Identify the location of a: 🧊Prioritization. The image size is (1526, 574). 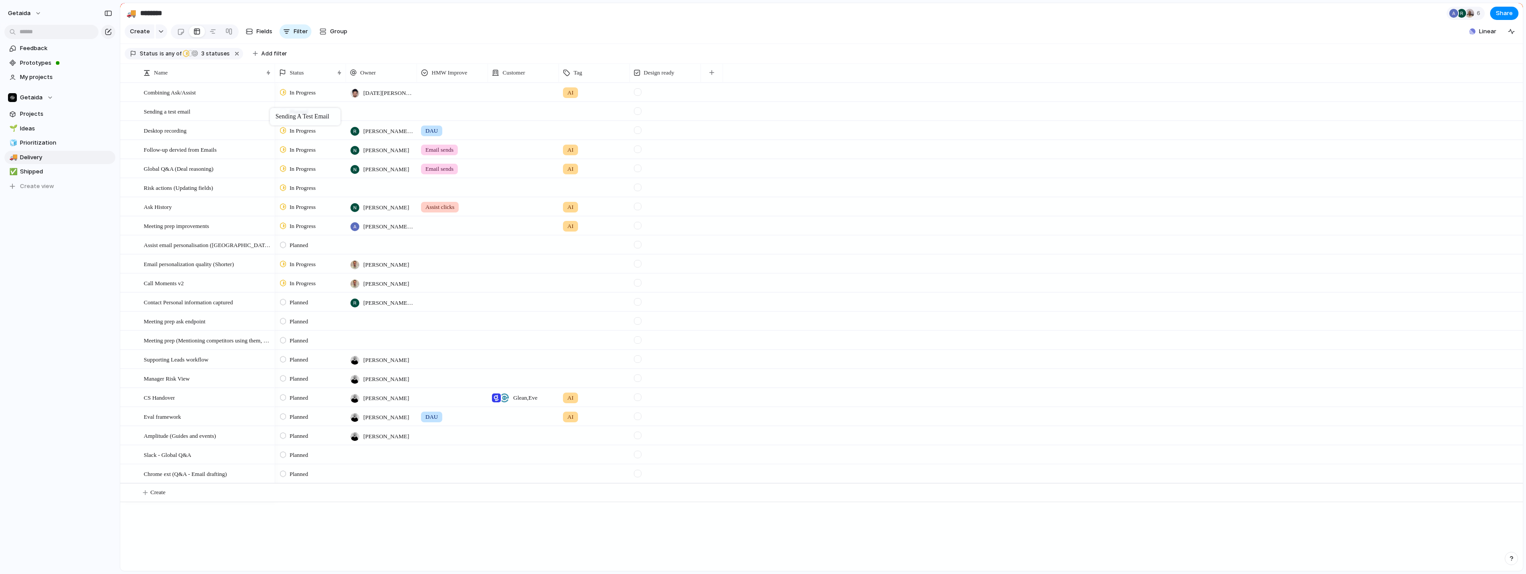
(60, 143).